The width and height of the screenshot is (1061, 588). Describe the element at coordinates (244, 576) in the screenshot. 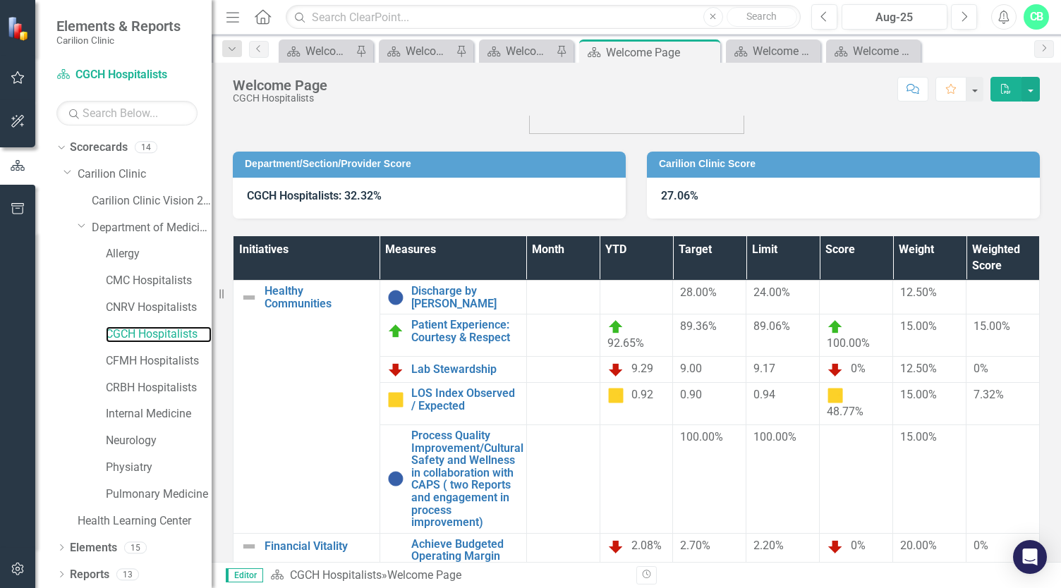

I see `span: Editor` at that location.